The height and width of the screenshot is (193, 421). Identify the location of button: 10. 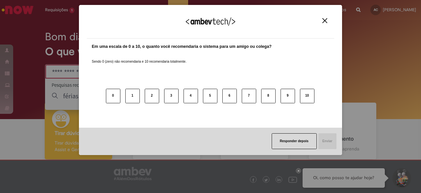
(307, 96).